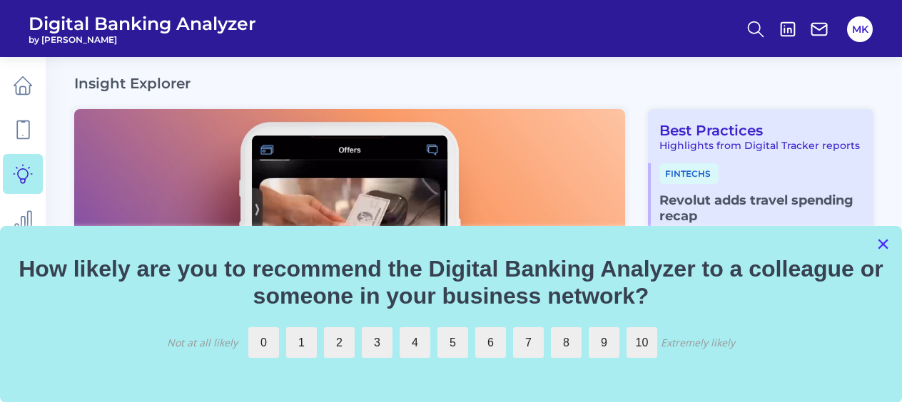 The image size is (902, 402). I want to click on label: 9, so click(603, 342).